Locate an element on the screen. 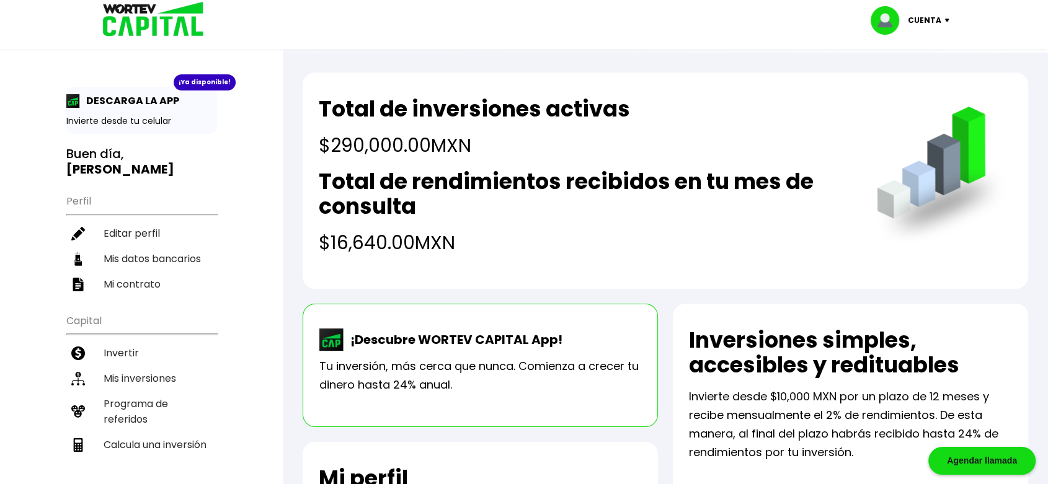  img: icon-down is located at coordinates (949, 20).